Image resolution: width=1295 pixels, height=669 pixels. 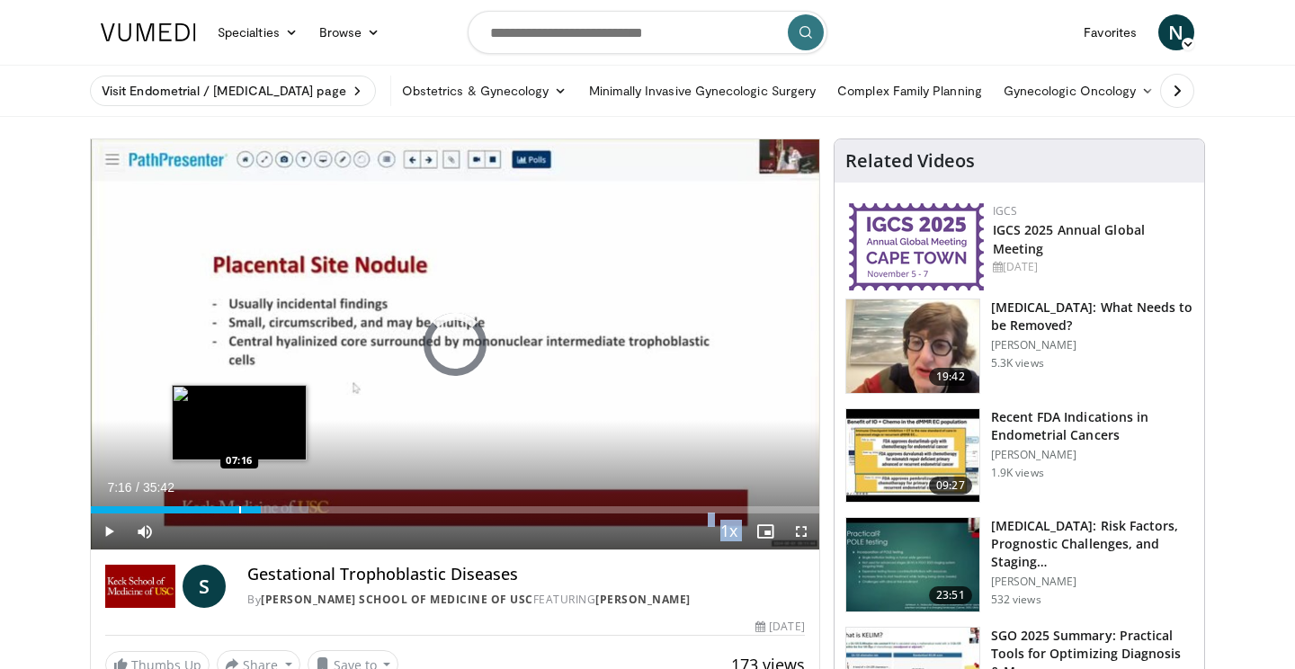 I want to click on span: 7:16, so click(x=119, y=488).